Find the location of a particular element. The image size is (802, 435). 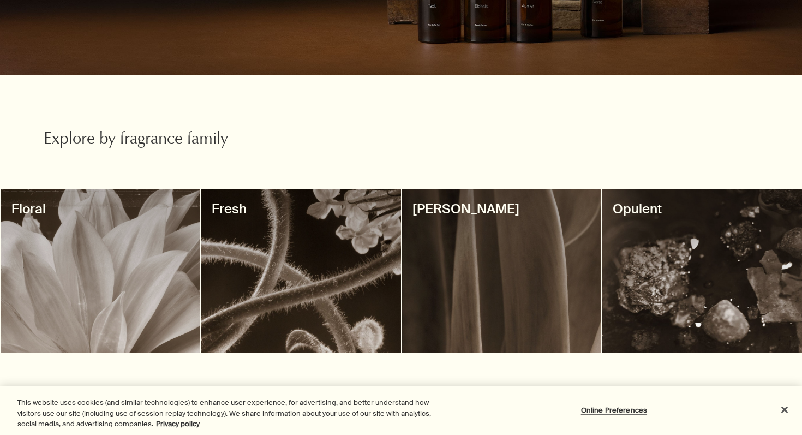

a: decorativeFloral is located at coordinates (100, 271).